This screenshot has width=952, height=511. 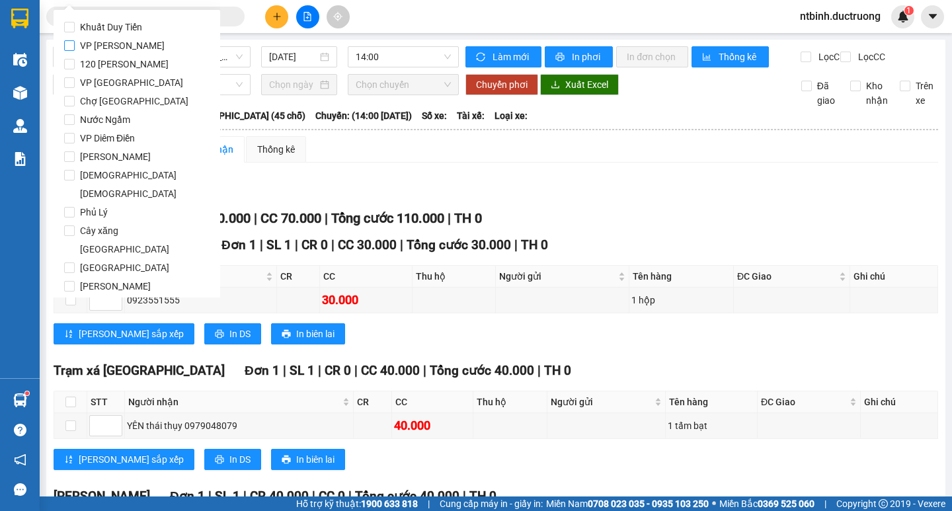 What do you see at coordinates (586, 85) in the screenshot?
I see `span: Xuất Excel` at bounding box center [586, 85].